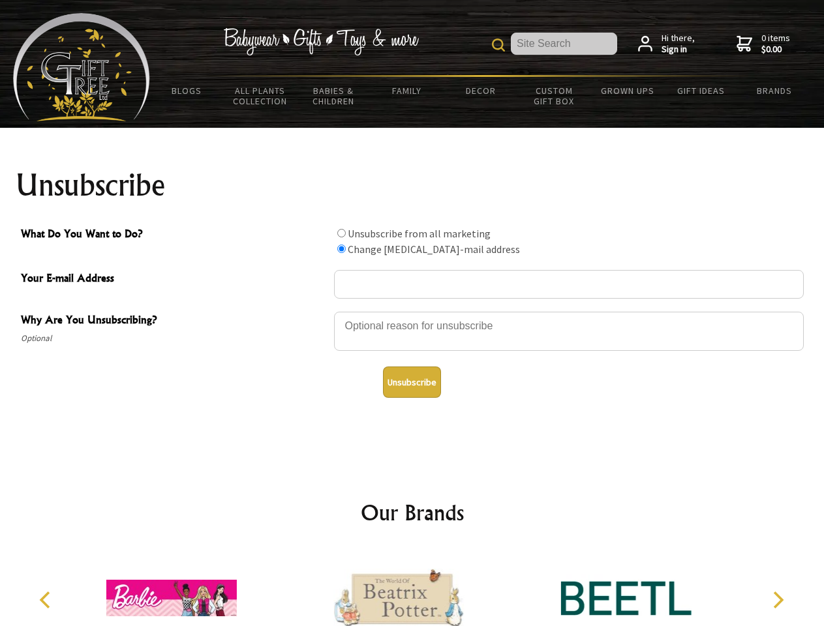  What do you see at coordinates (174, 279) in the screenshot?
I see `span: Your E-mail Address` at bounding box center [174, 279].